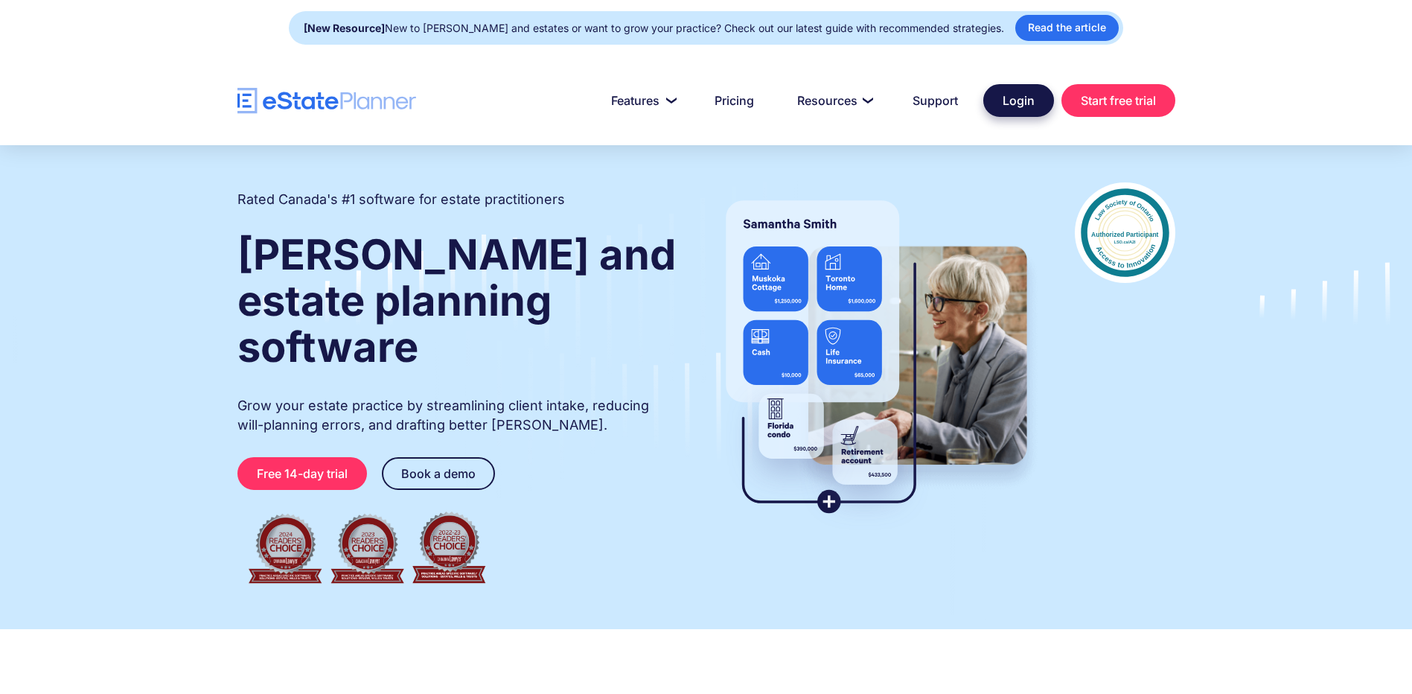 The width and height of the screenshot is (1412, 694). I want to click on strong: [New Resource], so click(344, 28).